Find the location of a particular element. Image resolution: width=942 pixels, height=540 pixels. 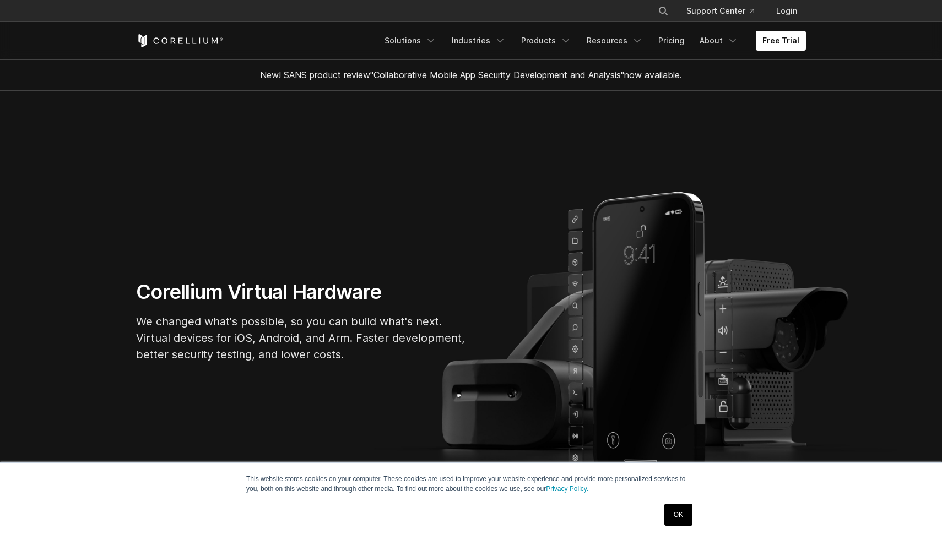

a: Corellium Home is located at coordinates (180, 41).